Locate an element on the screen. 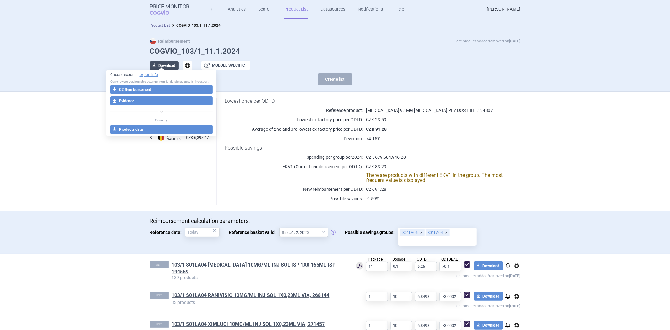  button: Products data is located at coordinates (161, 129).